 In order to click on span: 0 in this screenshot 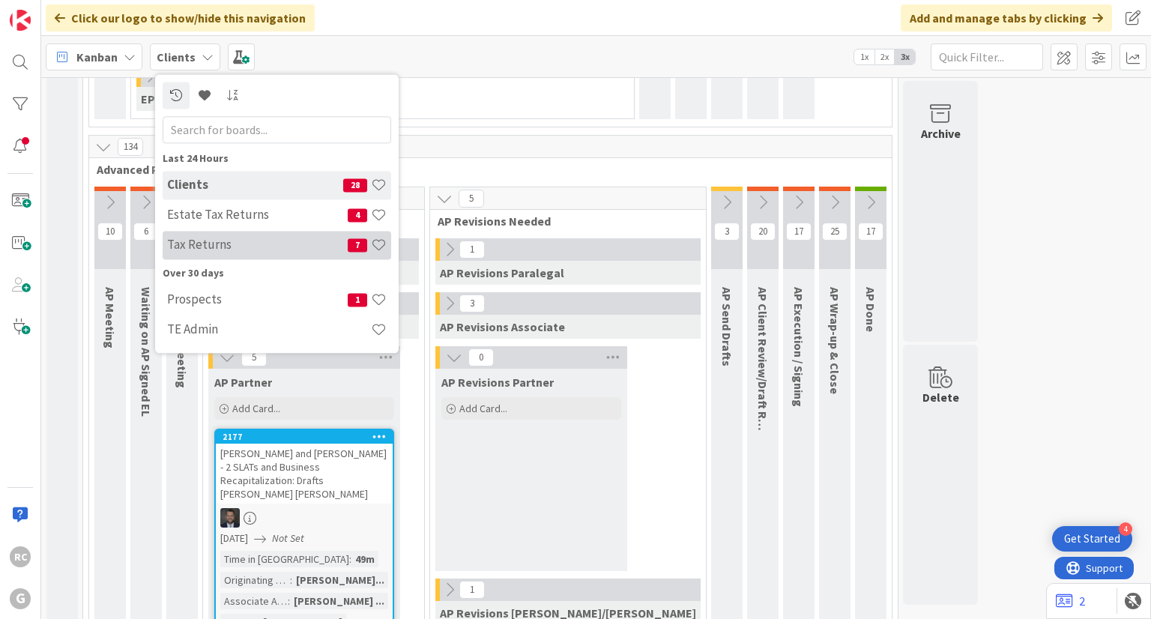, I will do `click(481, 357)`.